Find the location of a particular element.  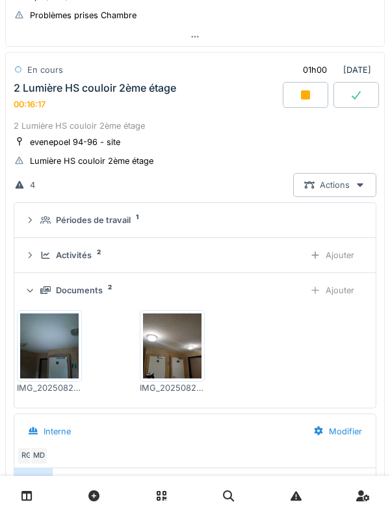

div: RG is located at coordinates (26, 455).